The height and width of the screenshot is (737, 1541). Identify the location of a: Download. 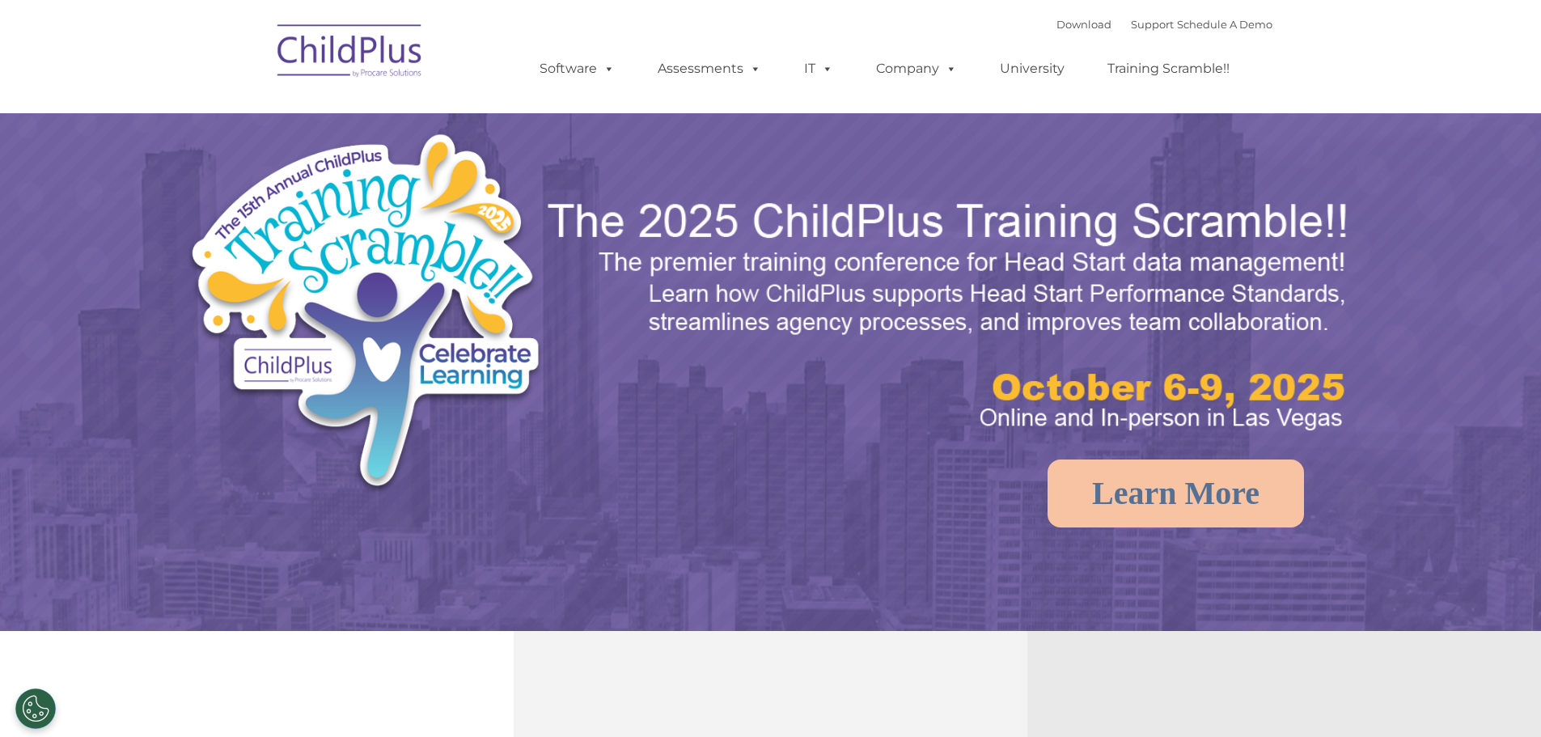
(1084, 24).